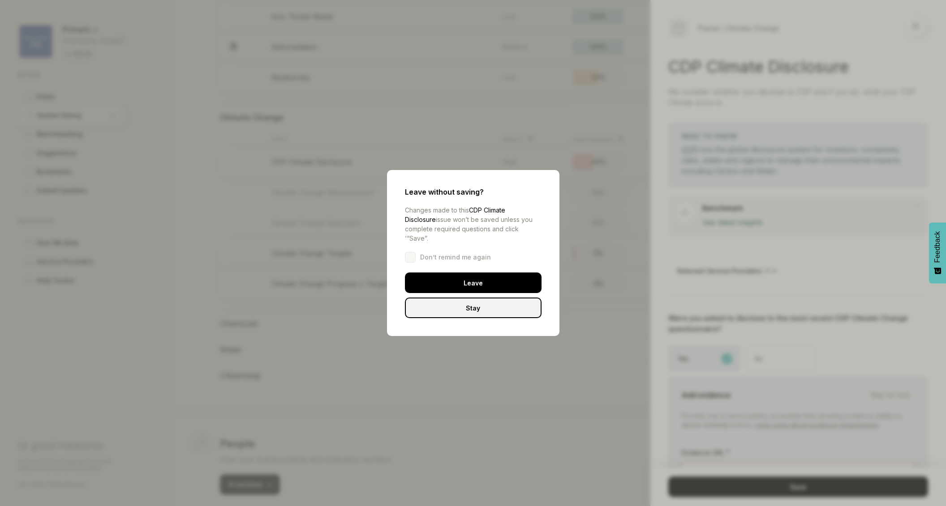  Describe the element at coordinates (473, 308) in the screenshot. I see `div: Stay` at that location.